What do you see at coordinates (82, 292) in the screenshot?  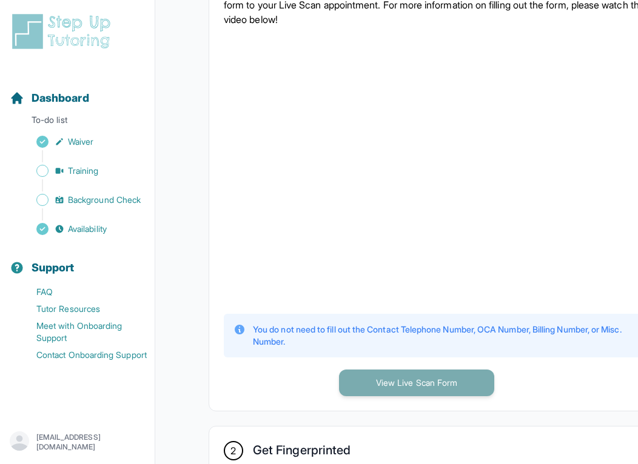 I see `a: FAQ` at bounding box center [82, 292].